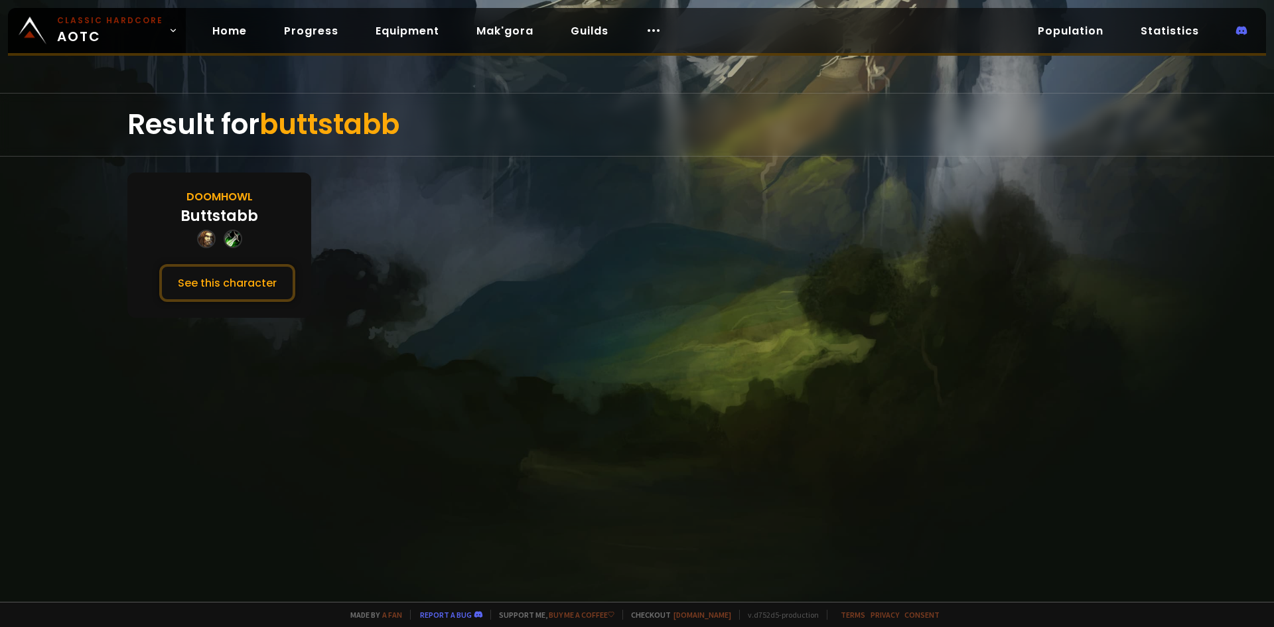 The height and width of the screenshot is (627, 1274). I want to click on span: Made by, so click(372, 614).